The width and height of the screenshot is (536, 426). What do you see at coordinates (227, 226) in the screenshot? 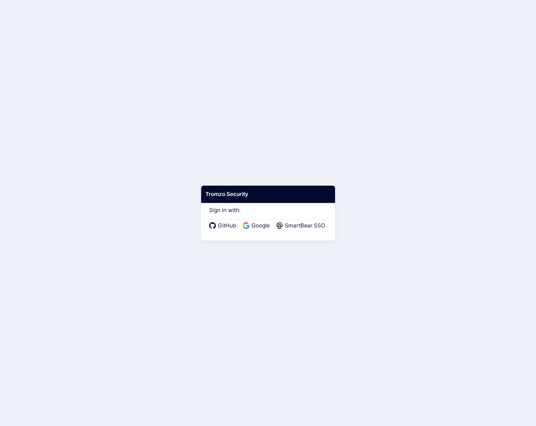
I see `span: GitHub` at bounding box center [227, 226].